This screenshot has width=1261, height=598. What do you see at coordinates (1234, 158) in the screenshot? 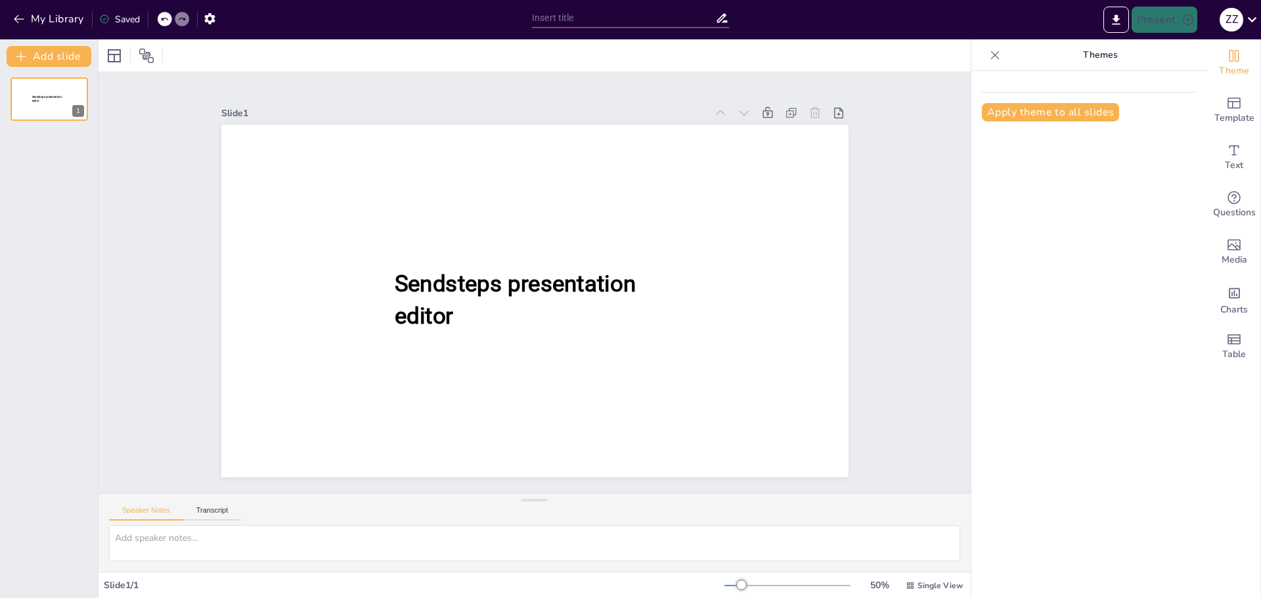
I see `div: Add text boxes` at bounding box center [1234, 158].